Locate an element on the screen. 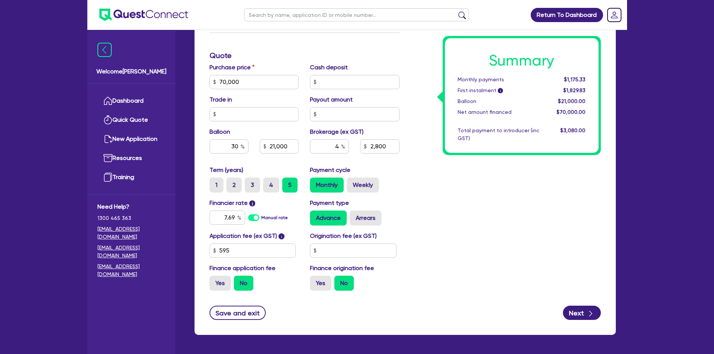 Image resolution: width=714 pixels, height=354 pixels. input: Search by name, application ID or mobile number... is located at coordinates (357, 15).